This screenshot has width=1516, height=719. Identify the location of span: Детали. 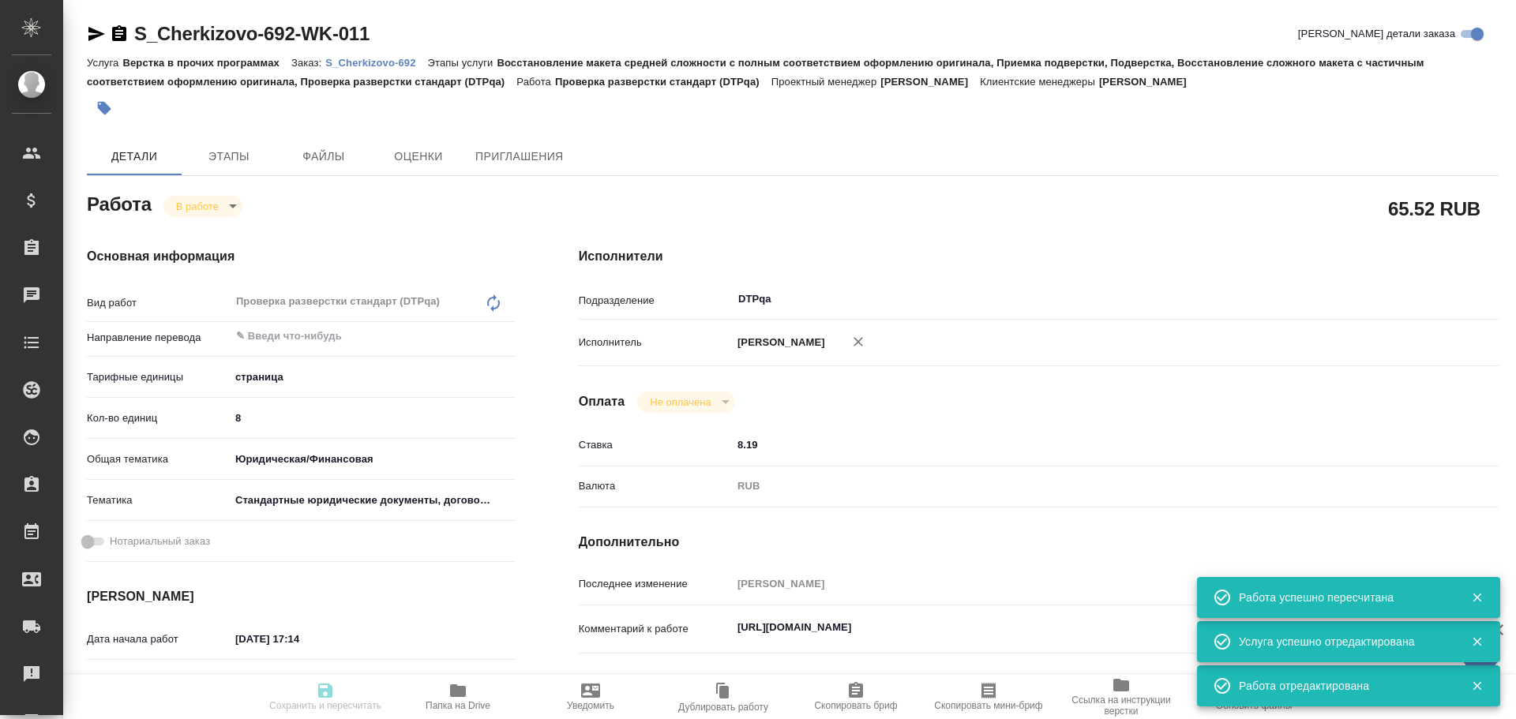
(134, 156).